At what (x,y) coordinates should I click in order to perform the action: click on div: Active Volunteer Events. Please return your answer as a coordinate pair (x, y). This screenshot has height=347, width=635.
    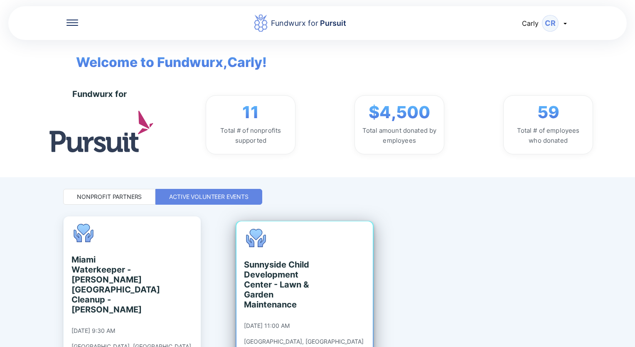
    Looking at the image, I should click on (209, 197).